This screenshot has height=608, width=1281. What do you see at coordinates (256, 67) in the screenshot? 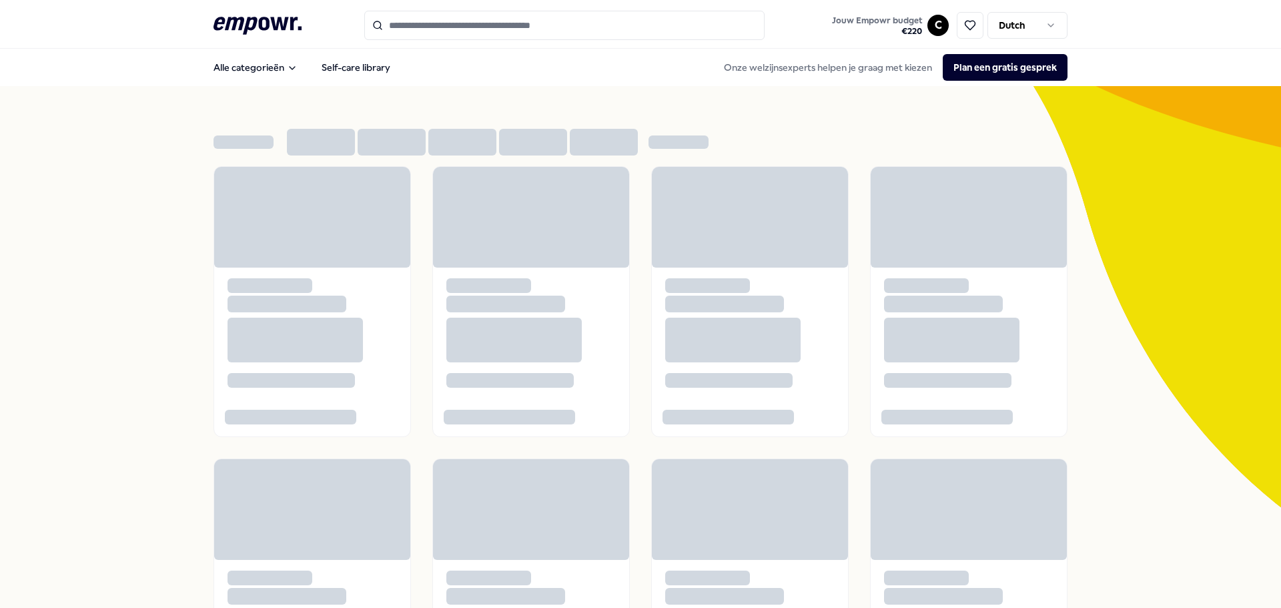
I see `button: Alle categorieën` at bounding box center [256, 67].